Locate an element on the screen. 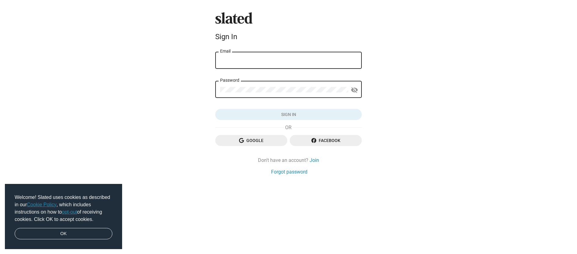  sl-branding: Sign In is located at coordinates (289, 28).